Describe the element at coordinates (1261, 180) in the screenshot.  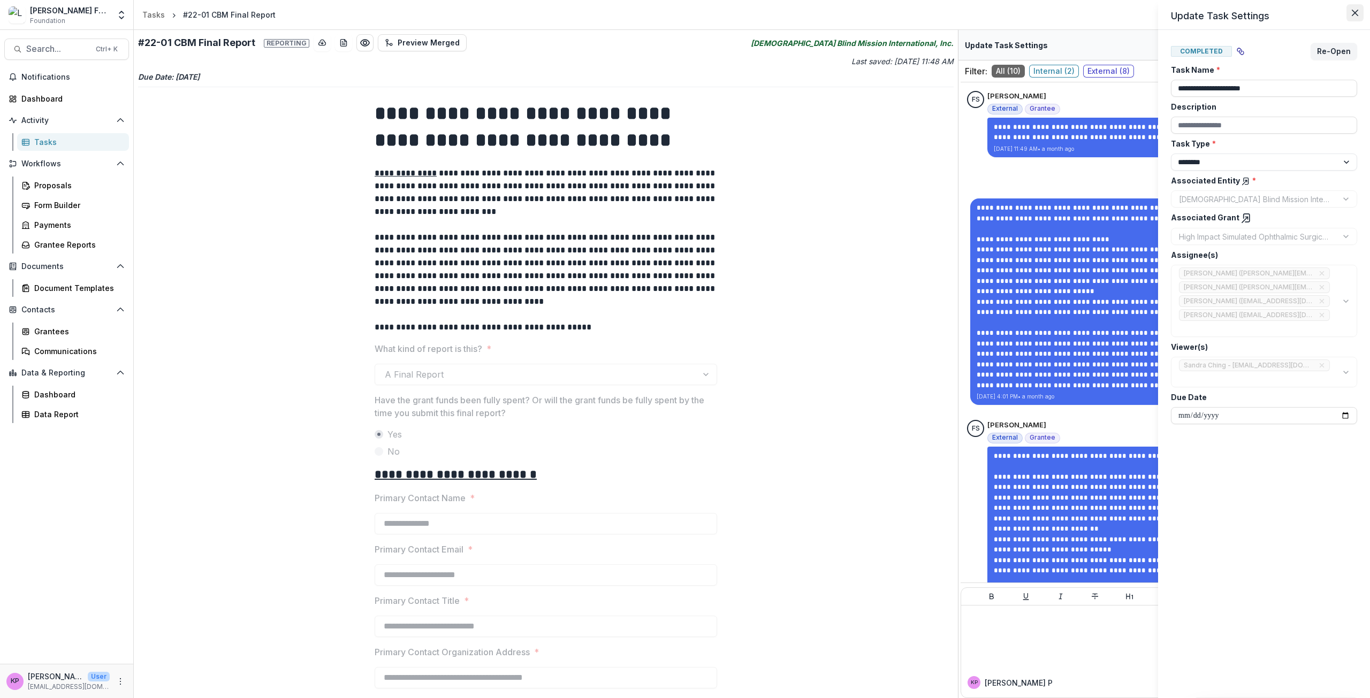
I see `label: Associated Entity` at that location.